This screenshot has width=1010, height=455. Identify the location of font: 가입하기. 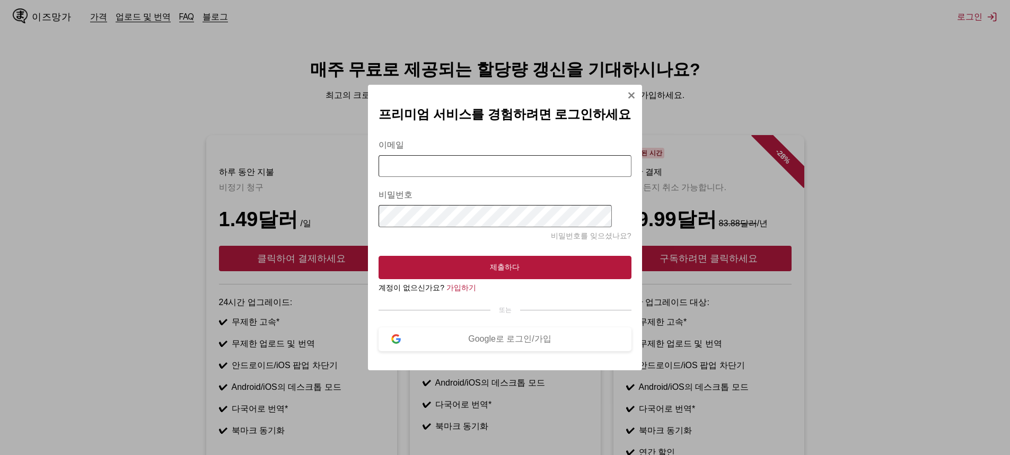
(461, 288).